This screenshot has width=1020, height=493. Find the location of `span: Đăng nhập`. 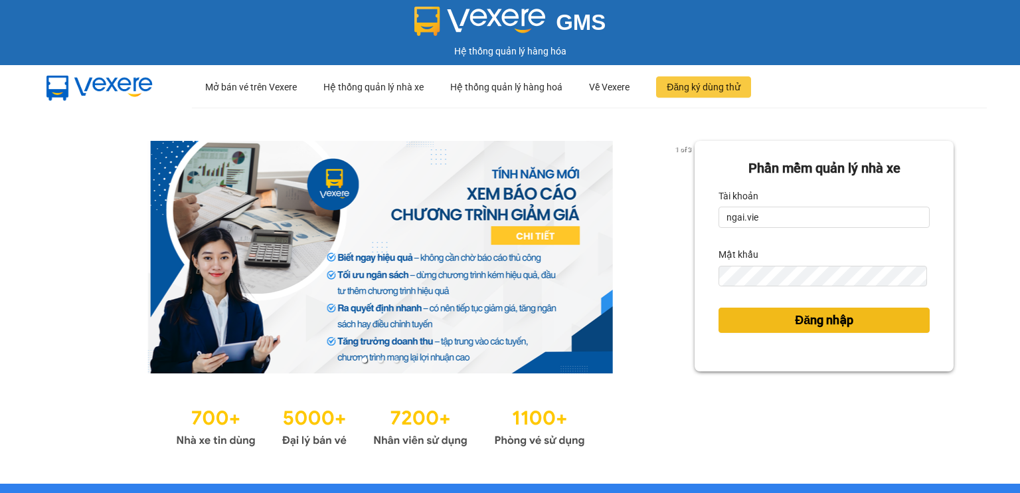

span: Đăng nhập is located at coordinates (824, 320).